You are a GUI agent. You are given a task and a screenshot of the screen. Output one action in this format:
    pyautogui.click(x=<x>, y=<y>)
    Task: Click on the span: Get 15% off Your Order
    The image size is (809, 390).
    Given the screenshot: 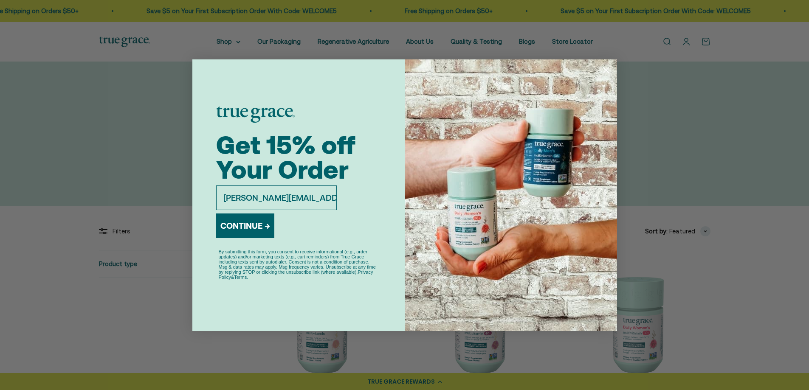 What is the action you would take?
    pyautogui.click(x=286, y=157)
    